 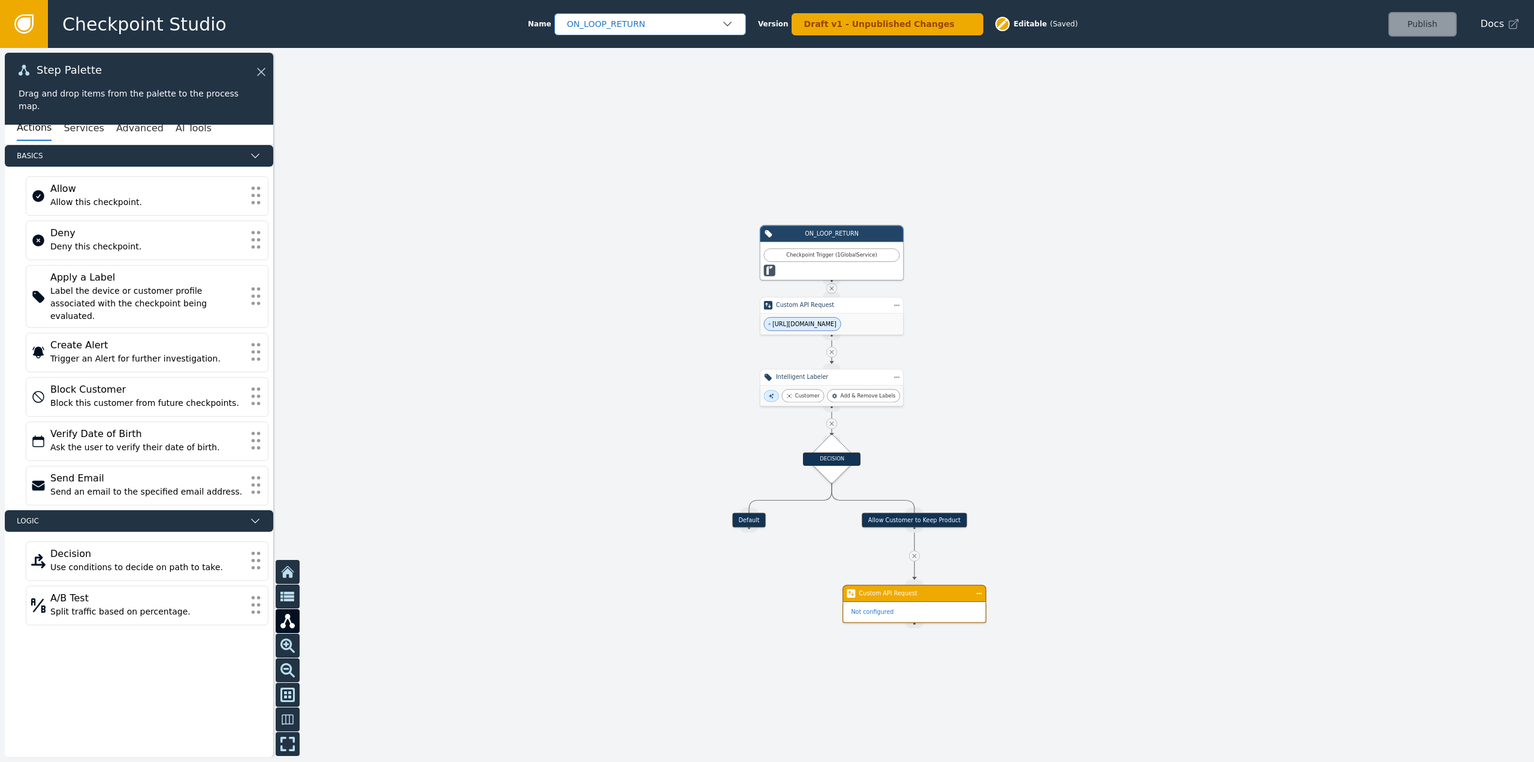 I want to click on div: Label the device or customer profile associated with the checkpoint being evaluated., so click(x=147, y=303).